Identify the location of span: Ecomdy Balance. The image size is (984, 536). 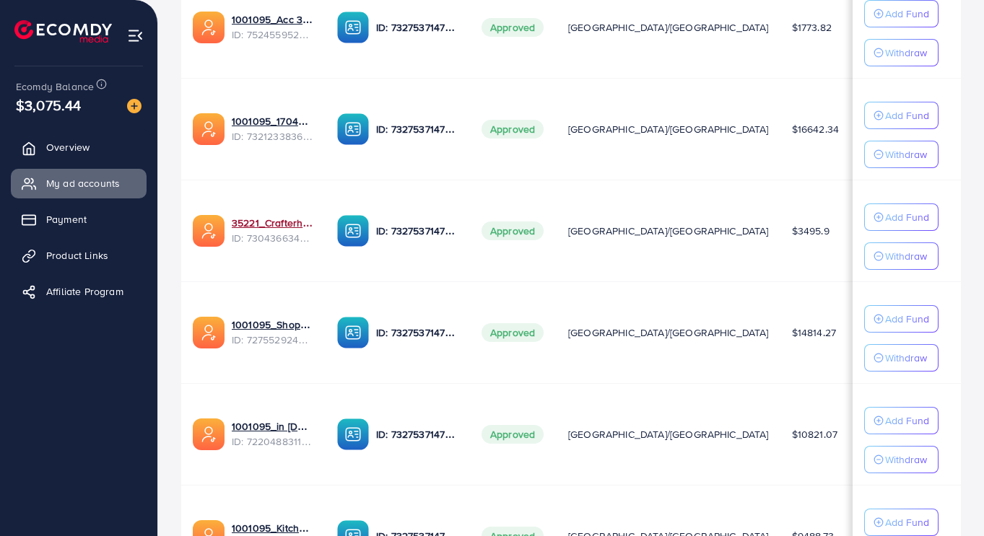
(55, 87).